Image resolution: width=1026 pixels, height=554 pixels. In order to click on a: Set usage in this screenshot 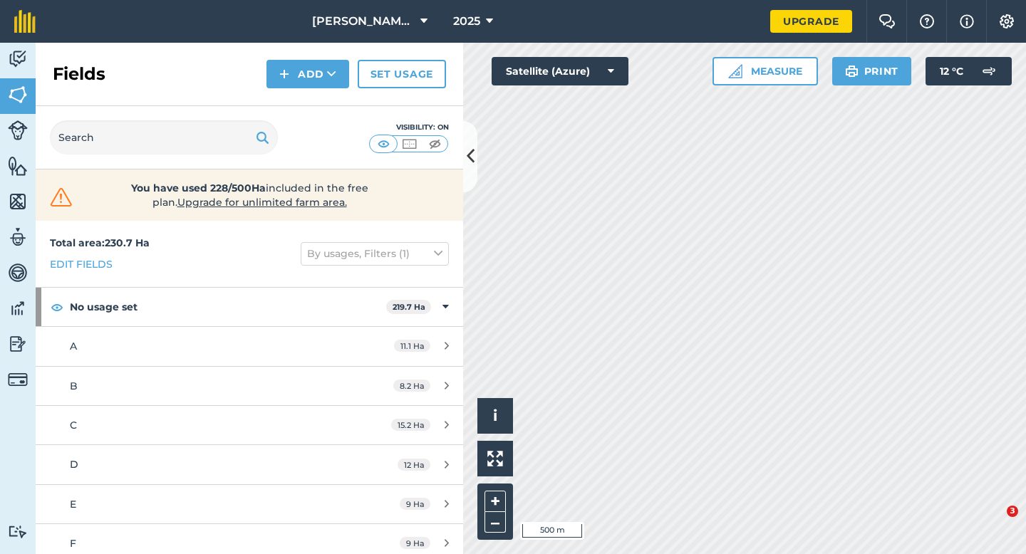, I will do `click(402, 74)`.